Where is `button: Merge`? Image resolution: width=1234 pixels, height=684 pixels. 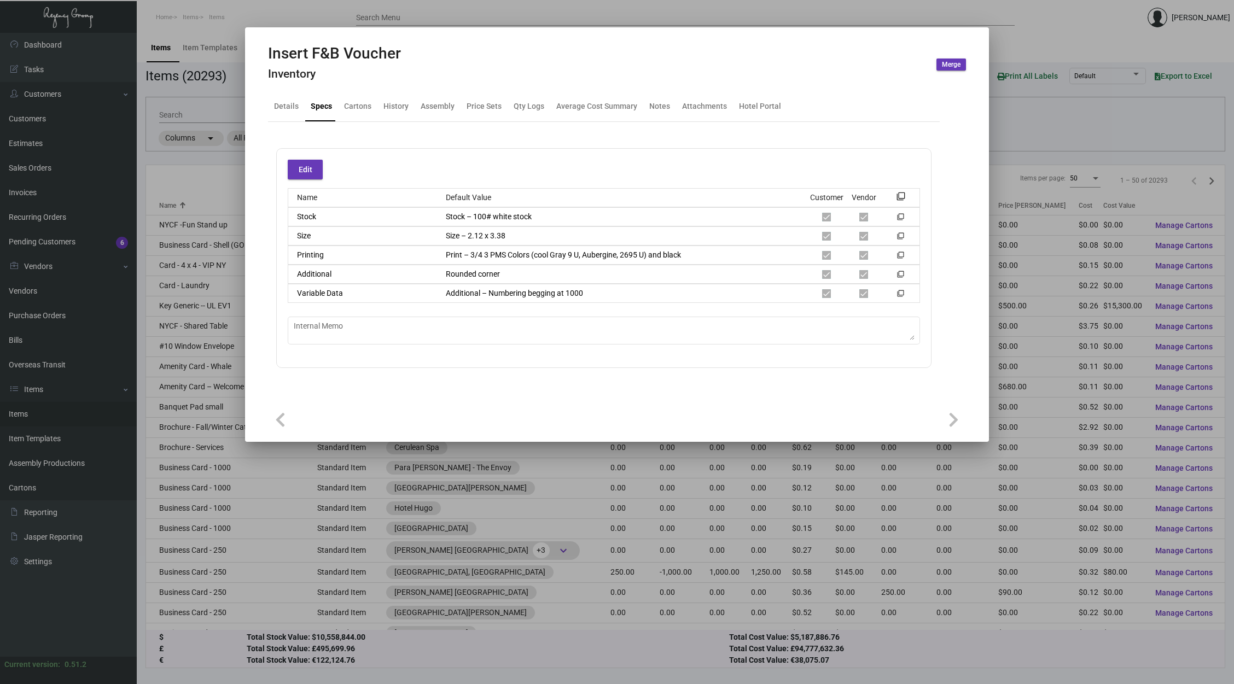 button: Merge is located at coordinates (951, 65).